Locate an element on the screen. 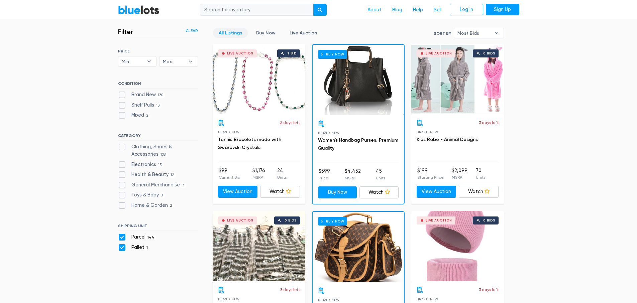 The image size is (637, 303). a: Log In is located at coordinates (466, 10).